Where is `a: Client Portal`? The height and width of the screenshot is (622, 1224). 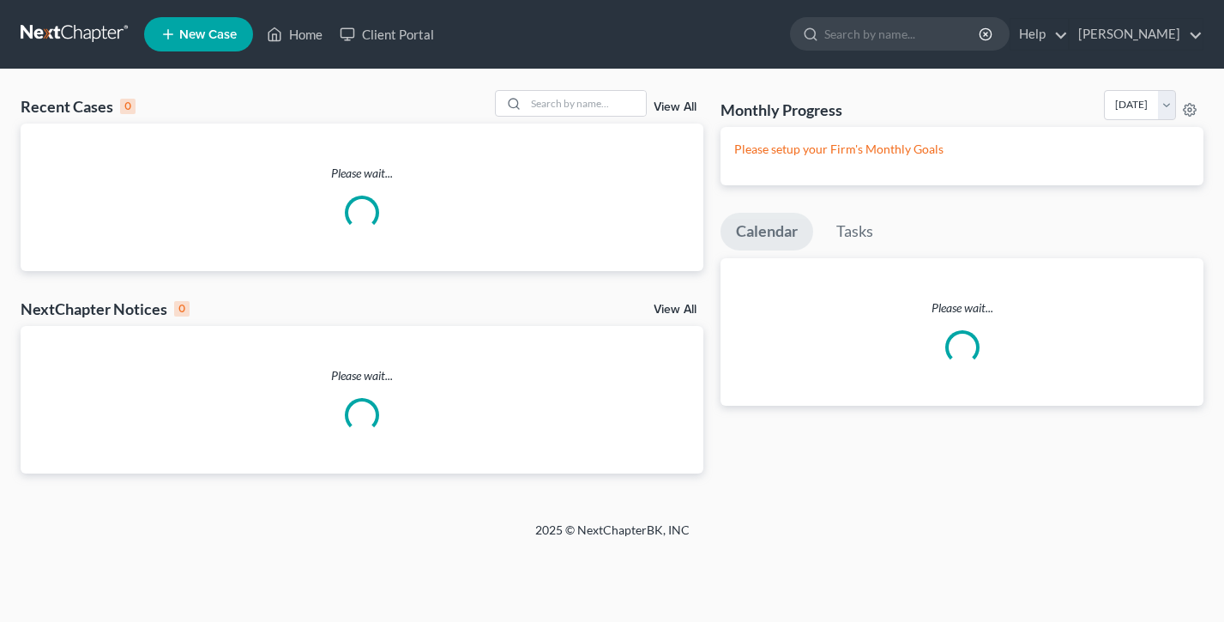
a: Client Portal is located at coordinates (387, 34).